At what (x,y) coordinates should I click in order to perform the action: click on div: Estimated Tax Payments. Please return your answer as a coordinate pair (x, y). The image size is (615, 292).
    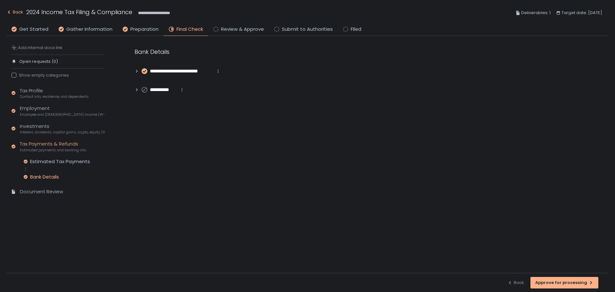
    Looking at the image, I should click on (60, 161).